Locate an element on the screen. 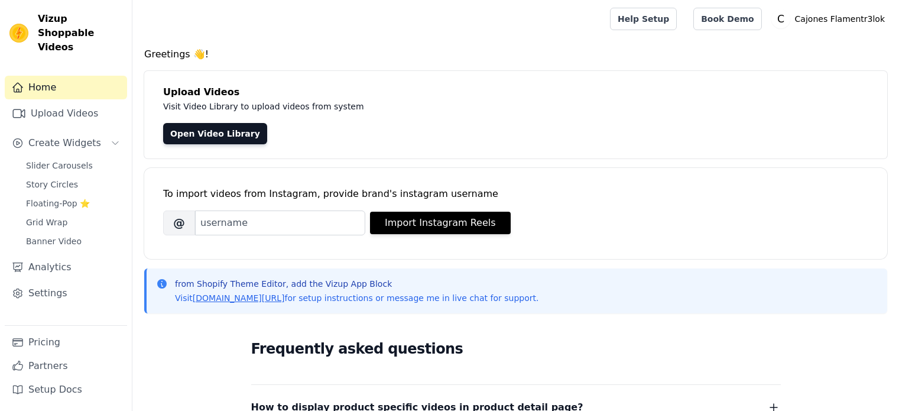 The image size is (899, 411). span: Slider Carousels is located at coordinates (59, 165).